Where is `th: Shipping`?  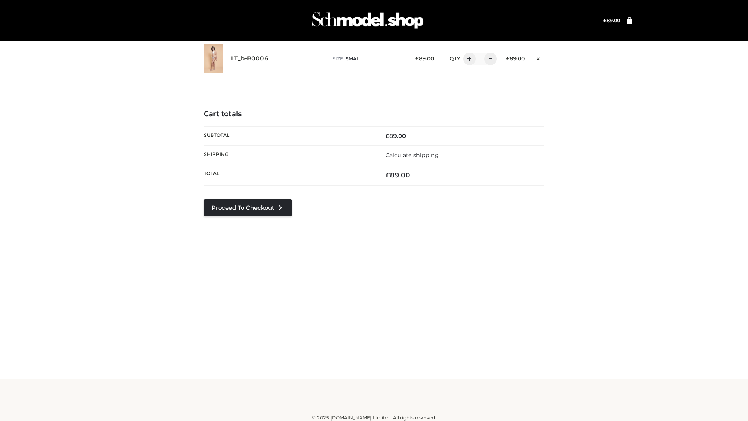
th: Shipping is located at coordinates (289, 155).